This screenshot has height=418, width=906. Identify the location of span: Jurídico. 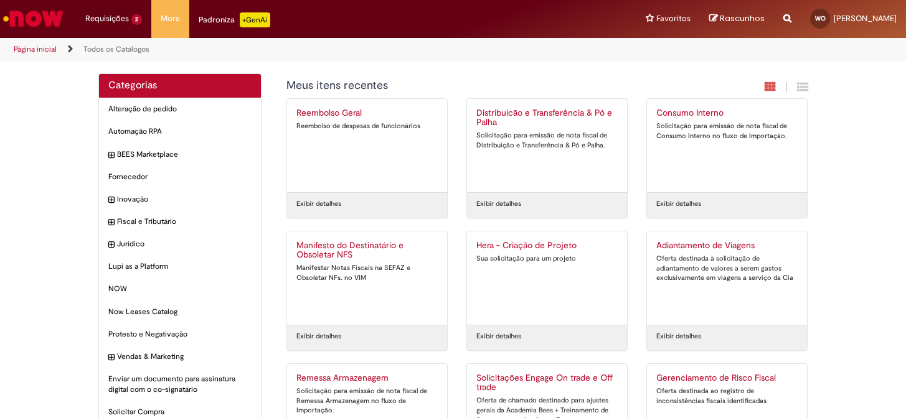
(184, 244).